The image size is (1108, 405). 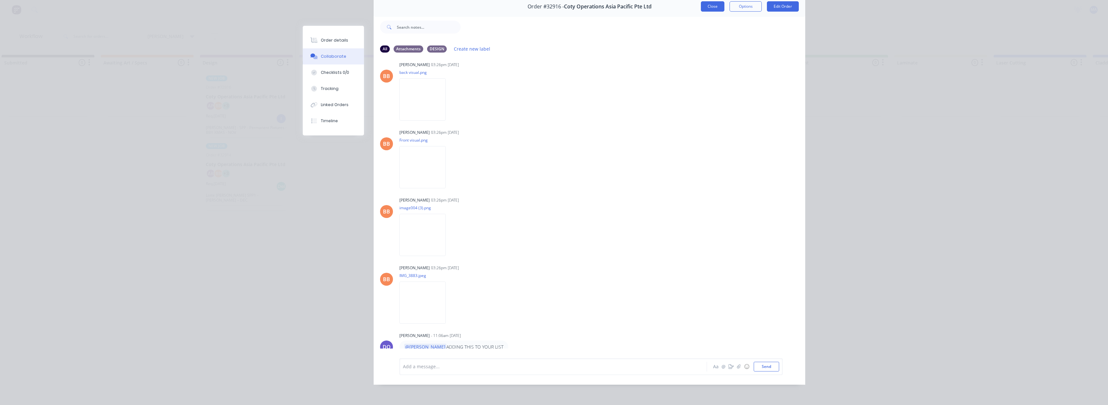 I want to click on div: Linked Orders, so click(x=335, y=105).